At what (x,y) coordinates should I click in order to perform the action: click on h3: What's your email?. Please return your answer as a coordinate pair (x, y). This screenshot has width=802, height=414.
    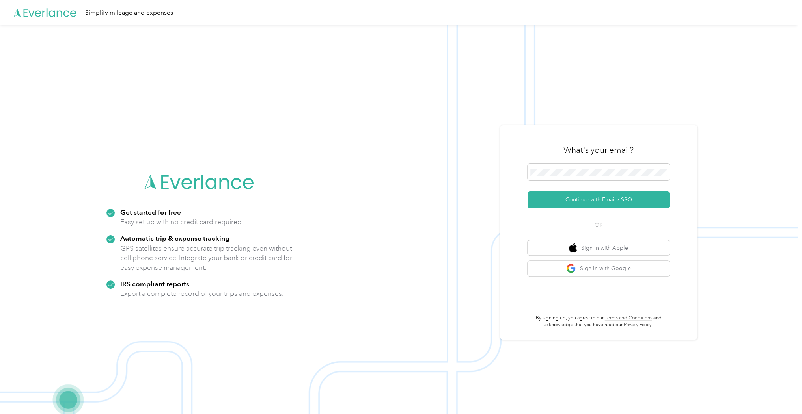
    Looking at the image, I should click on (599, 150).